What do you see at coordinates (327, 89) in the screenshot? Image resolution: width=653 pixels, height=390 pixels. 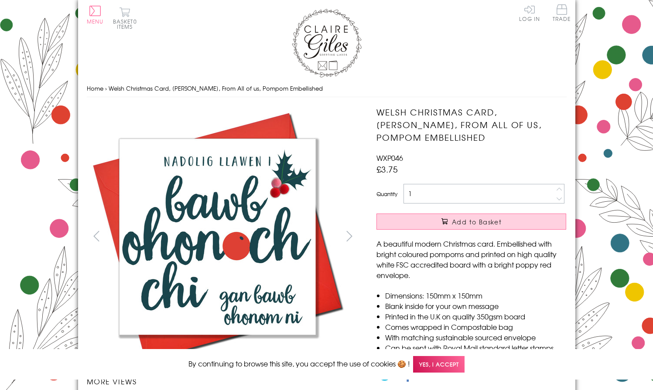 I see `nav: breadcrumbs` at bounding box center [327, 89].